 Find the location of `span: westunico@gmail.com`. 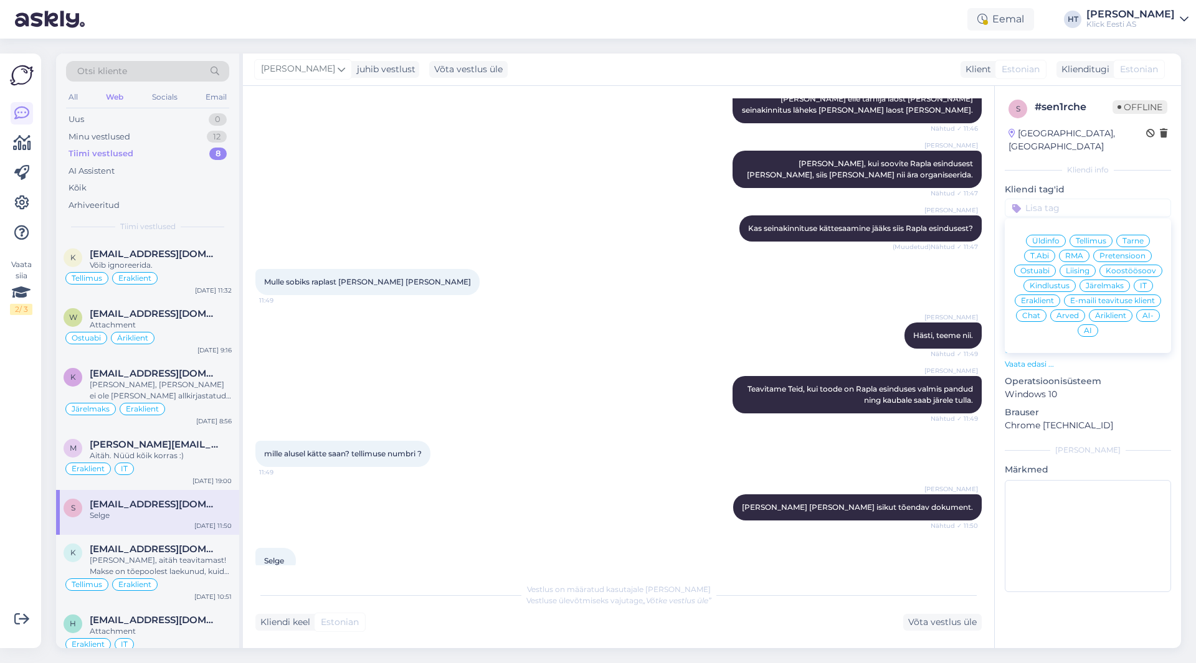

span: westunico@gmail.com is located at coordinates (154, 314).